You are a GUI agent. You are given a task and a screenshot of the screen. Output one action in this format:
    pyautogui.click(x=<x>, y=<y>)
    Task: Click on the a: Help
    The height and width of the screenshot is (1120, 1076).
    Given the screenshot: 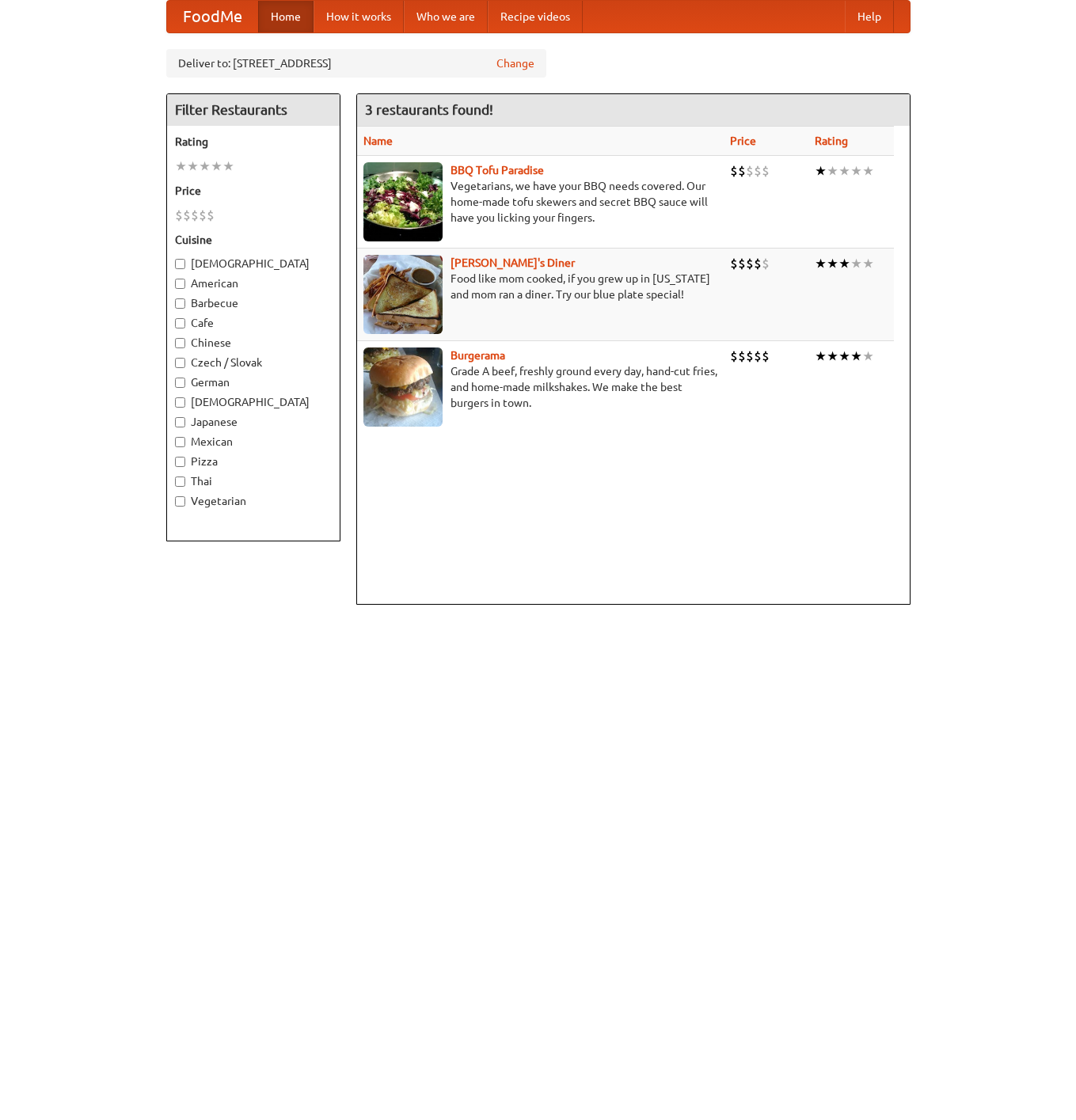 What is the action you would take?
    pyautogui.click(x=870, y=17)
    